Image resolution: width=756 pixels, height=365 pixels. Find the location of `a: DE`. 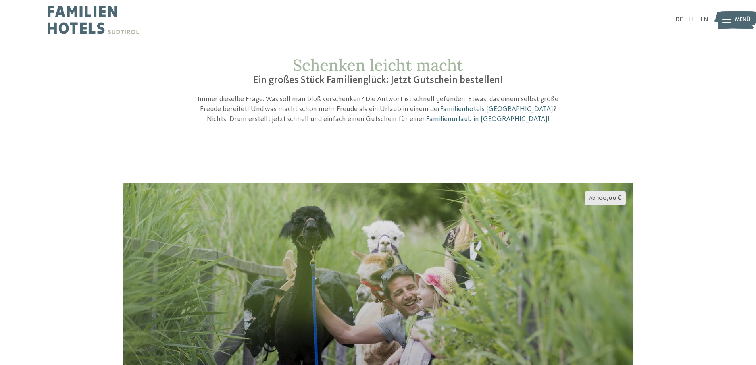

a: DE is located at coordinates (679, 20).